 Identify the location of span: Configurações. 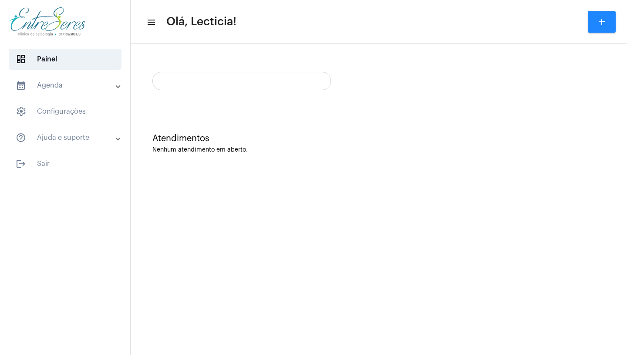
(65, 112).